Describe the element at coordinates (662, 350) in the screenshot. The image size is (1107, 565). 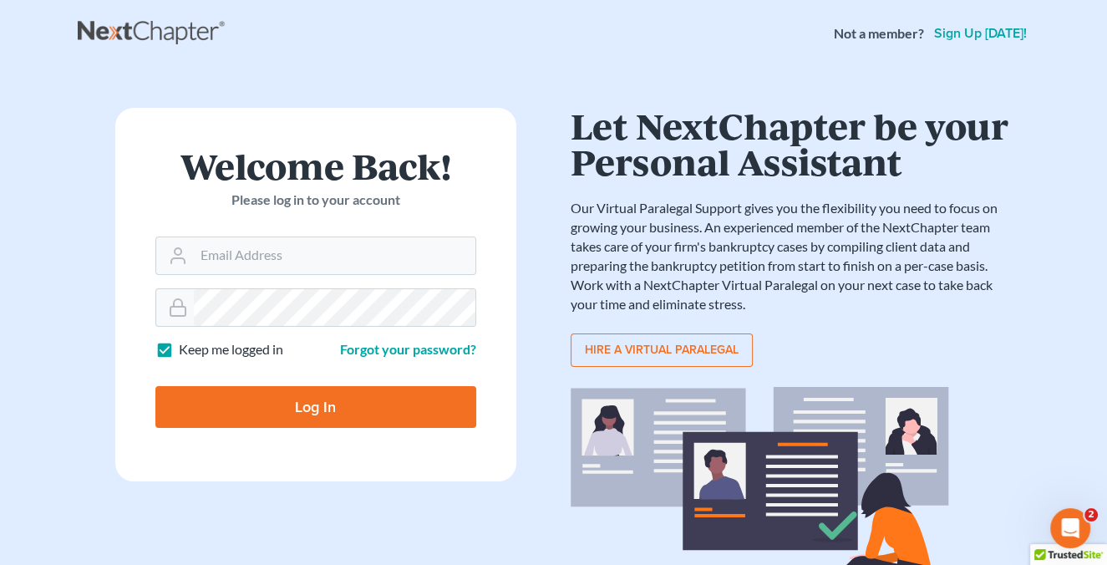
I see `a: Hire a virtual paralegal` at that location.